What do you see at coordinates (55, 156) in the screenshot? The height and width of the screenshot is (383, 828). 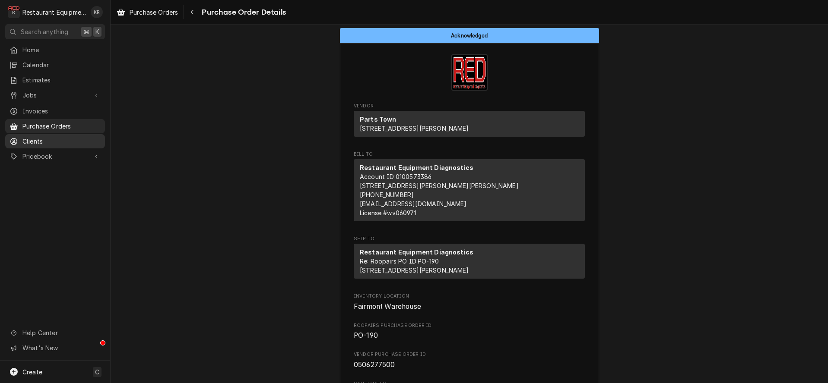 I see `span: Pricebook` at bounding box center [55, 156].